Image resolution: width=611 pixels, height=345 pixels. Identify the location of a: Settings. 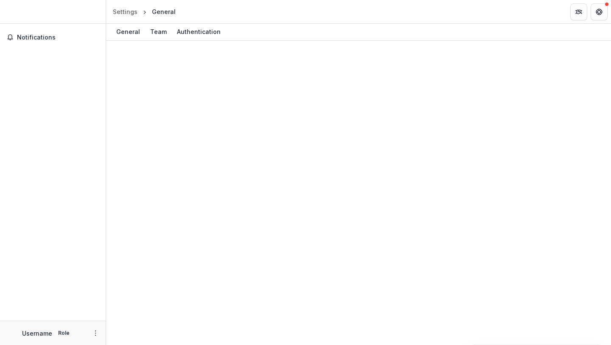
(125, 11).